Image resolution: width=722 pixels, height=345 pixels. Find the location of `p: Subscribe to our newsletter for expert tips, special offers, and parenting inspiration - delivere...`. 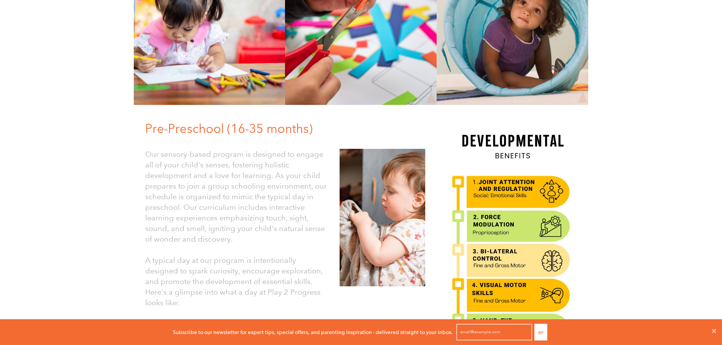

p: Subscribe to our newsletter for expert tips, special offers, and parenting inspiration - delivere... is located at coordinates (313, 332).